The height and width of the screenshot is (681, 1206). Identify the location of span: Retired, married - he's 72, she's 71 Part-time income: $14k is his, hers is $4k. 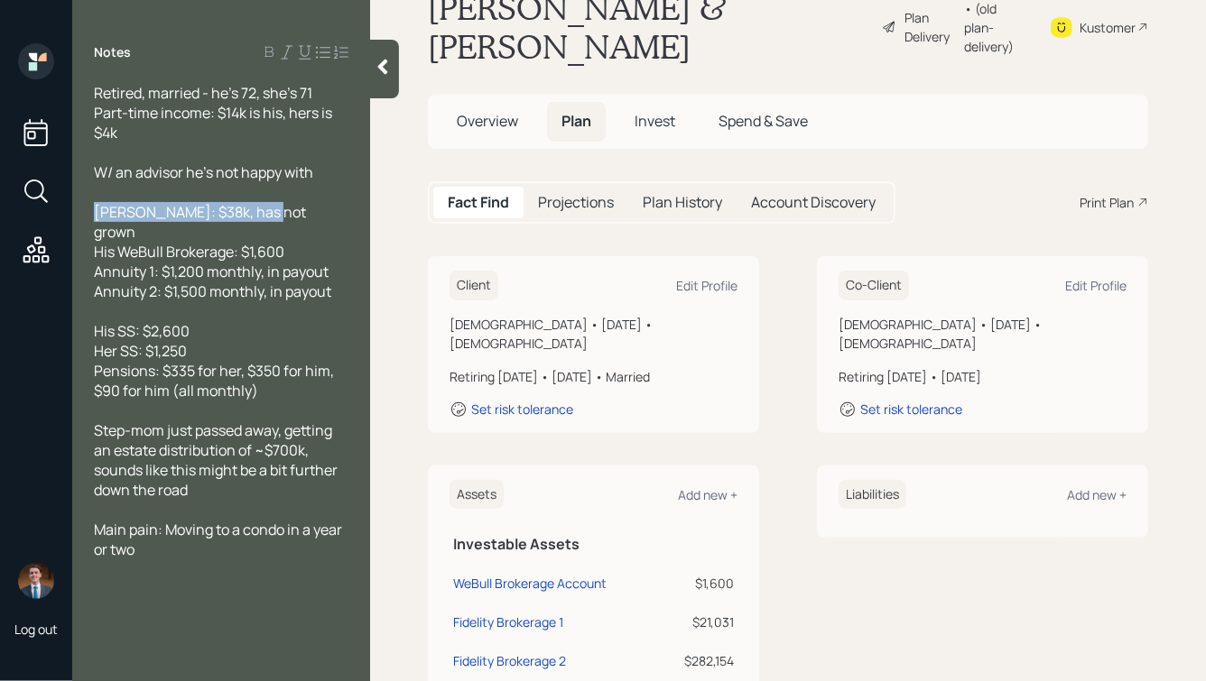
(214, 113).